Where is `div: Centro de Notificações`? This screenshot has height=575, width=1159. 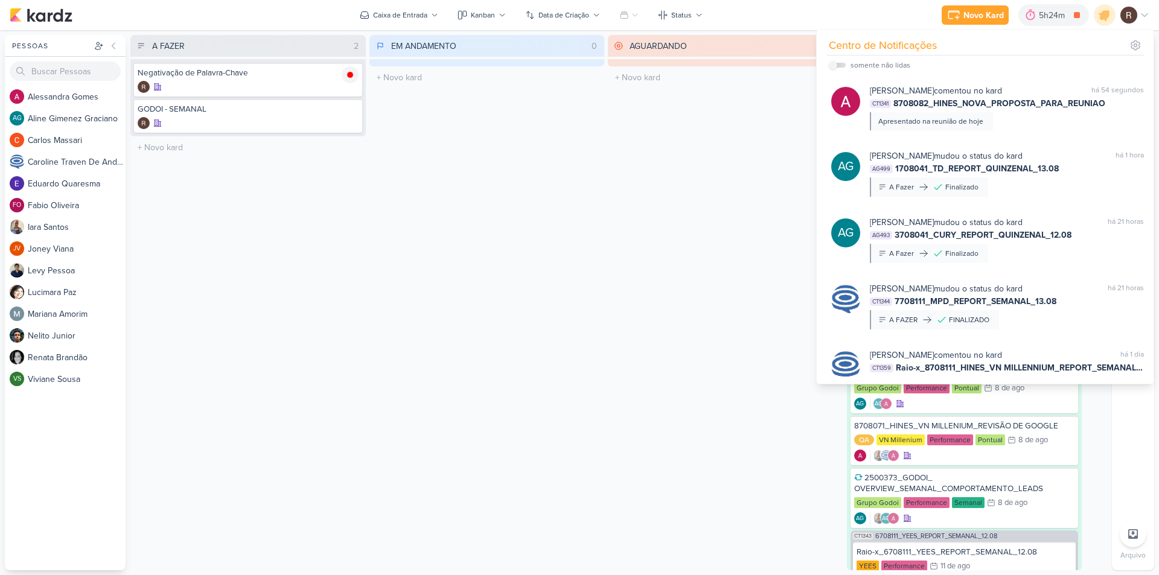
div: Centro de Notificações is located at coordinates (883, 45).